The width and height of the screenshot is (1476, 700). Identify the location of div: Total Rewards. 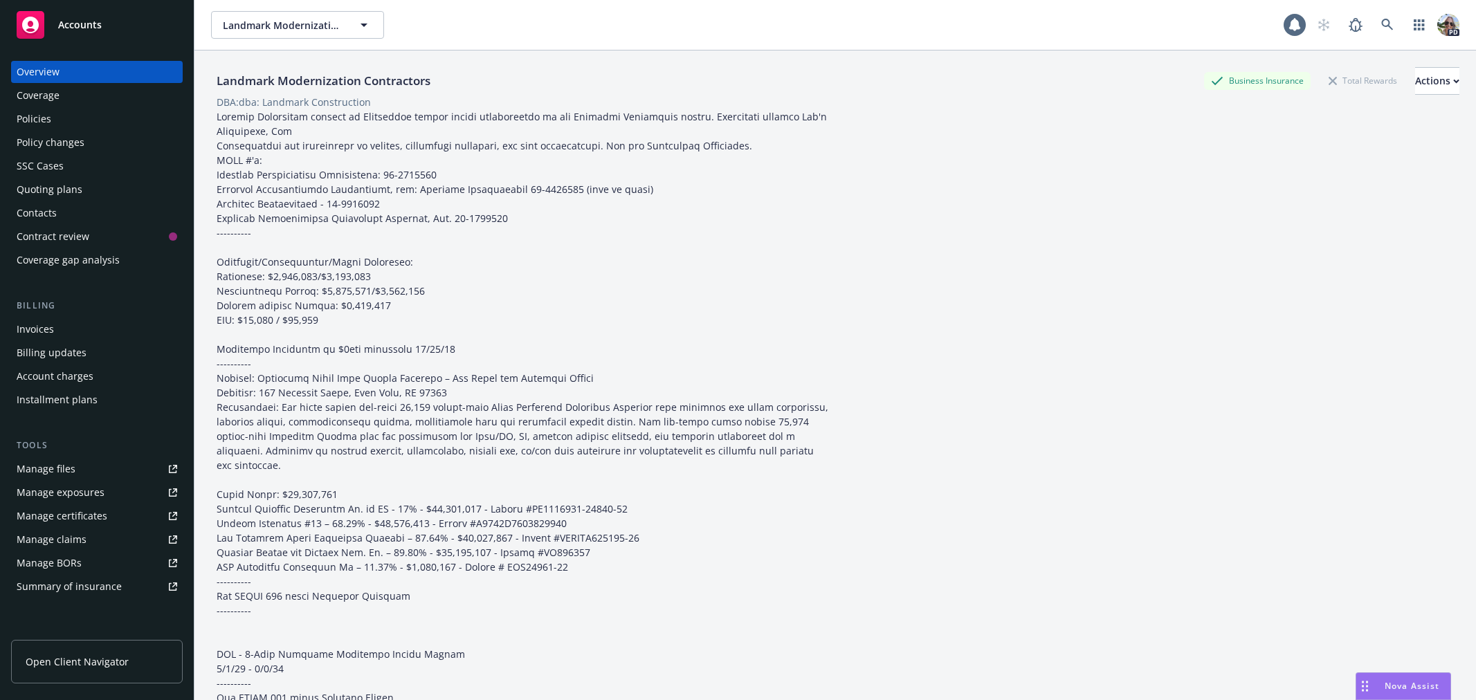
(1363, 80).